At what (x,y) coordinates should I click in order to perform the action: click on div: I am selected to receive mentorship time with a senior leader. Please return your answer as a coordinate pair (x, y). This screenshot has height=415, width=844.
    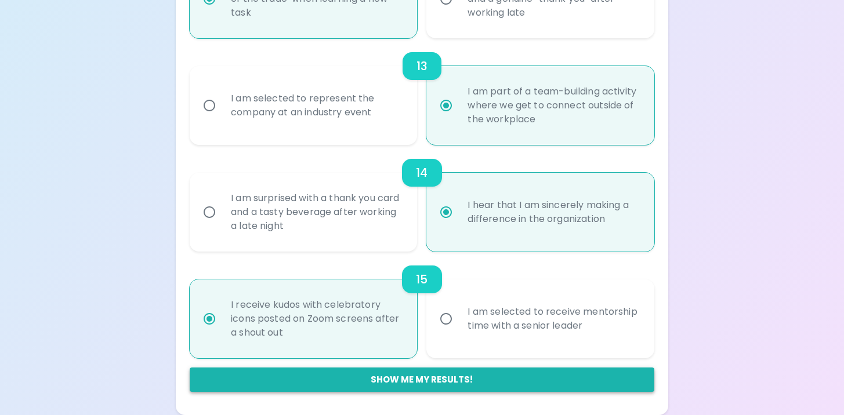
    Looking at the image, I should click on (553, 319).